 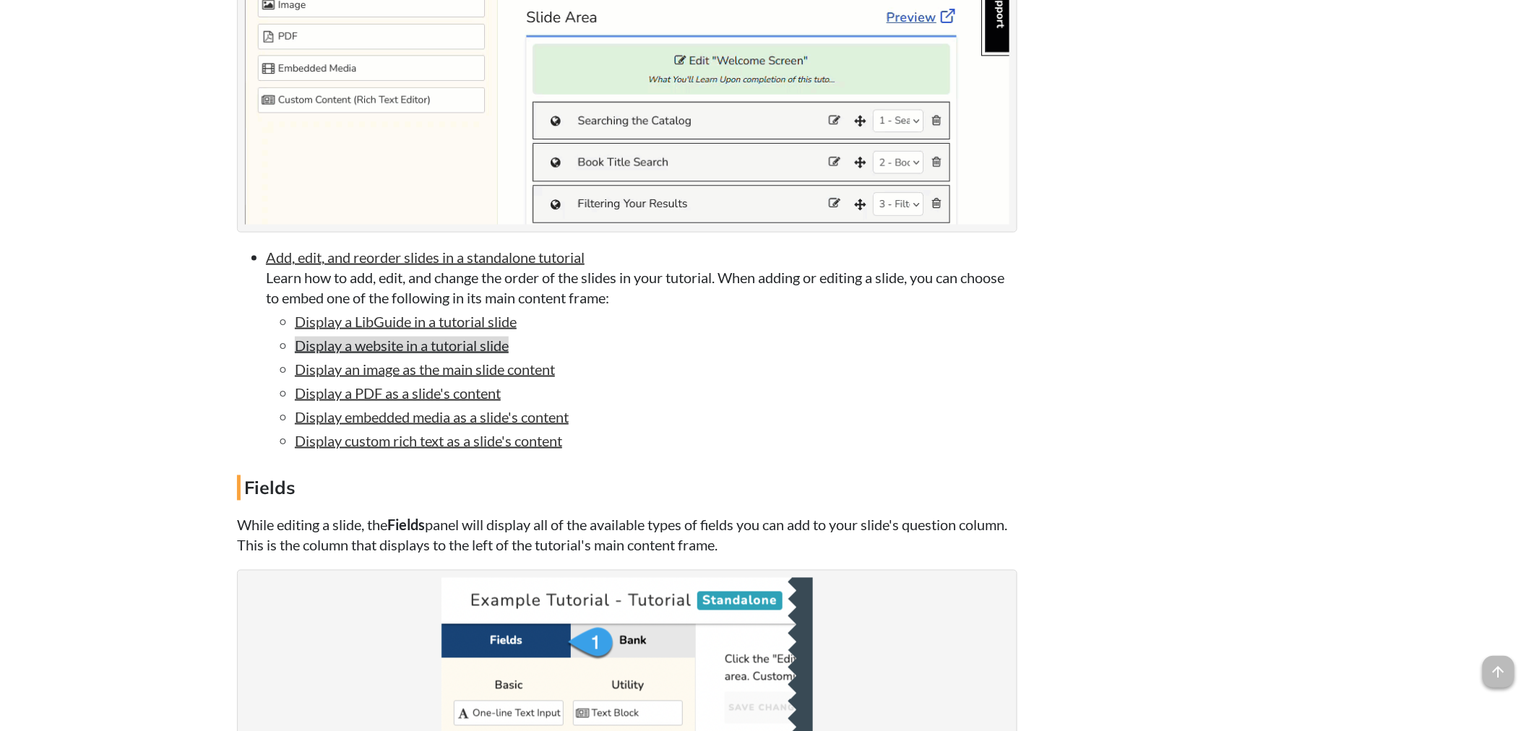 I want to click on strong: Fields, so click(x=406, y=525).